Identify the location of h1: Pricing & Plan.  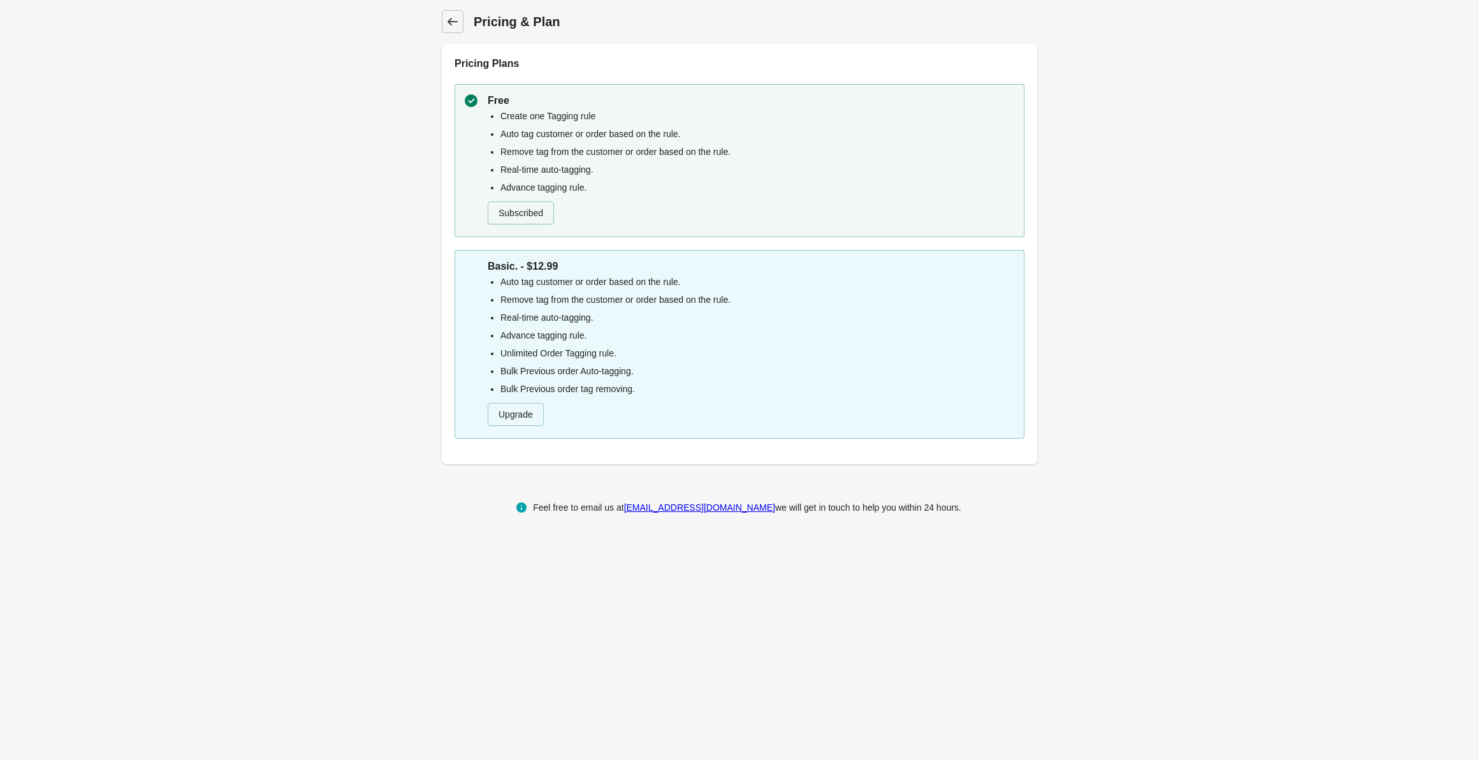
(755, 22).